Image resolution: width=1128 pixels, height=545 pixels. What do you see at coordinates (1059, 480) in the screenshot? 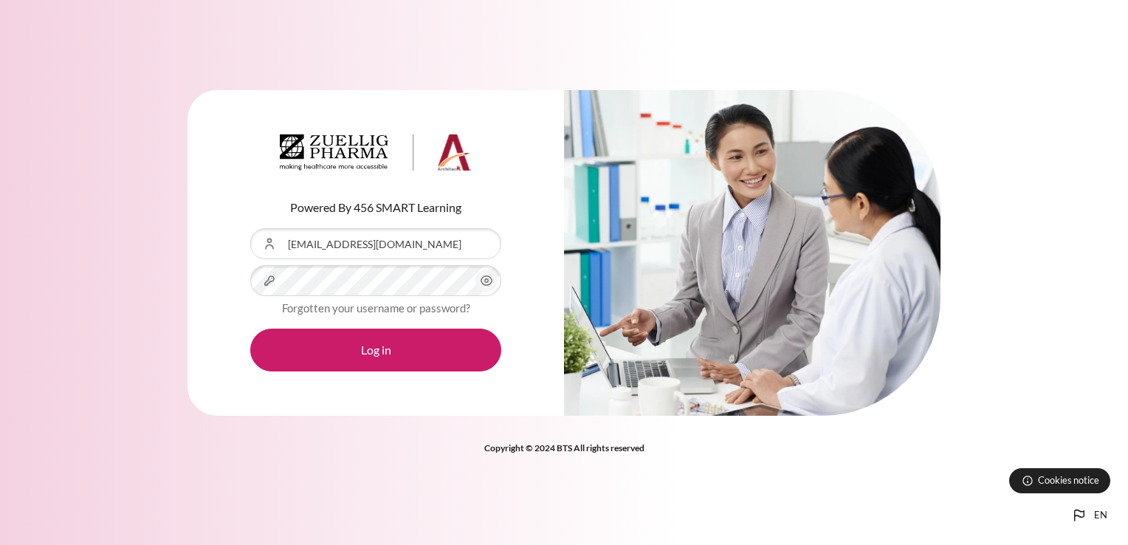
I see `button: Cookies notice` at bounding box center [1059, 480].